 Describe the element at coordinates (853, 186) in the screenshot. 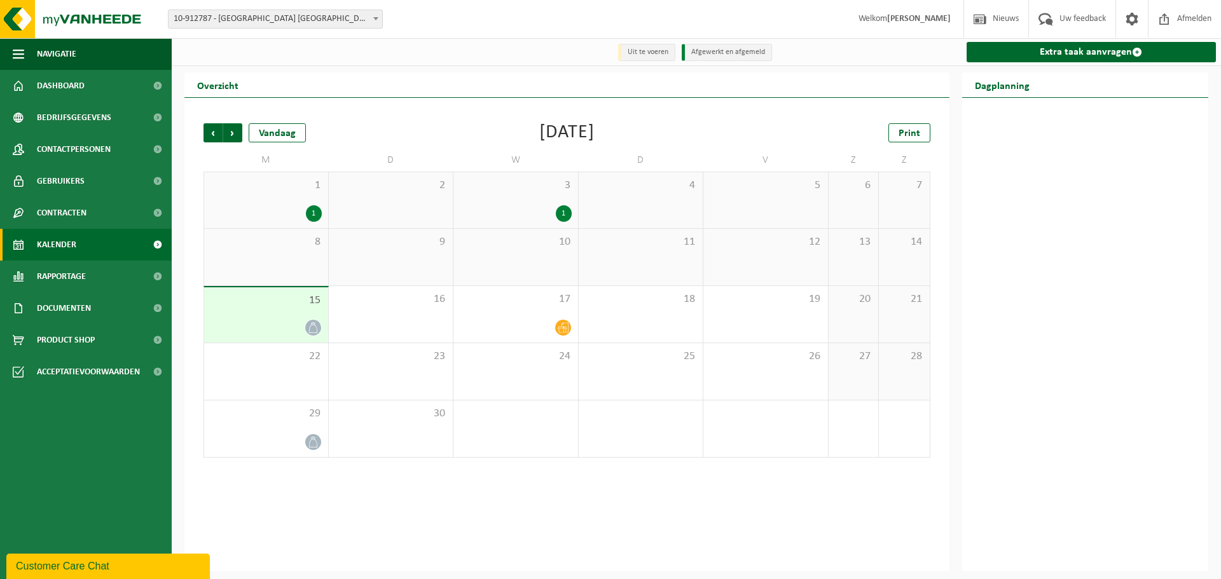

I see `span: 6` at that location.